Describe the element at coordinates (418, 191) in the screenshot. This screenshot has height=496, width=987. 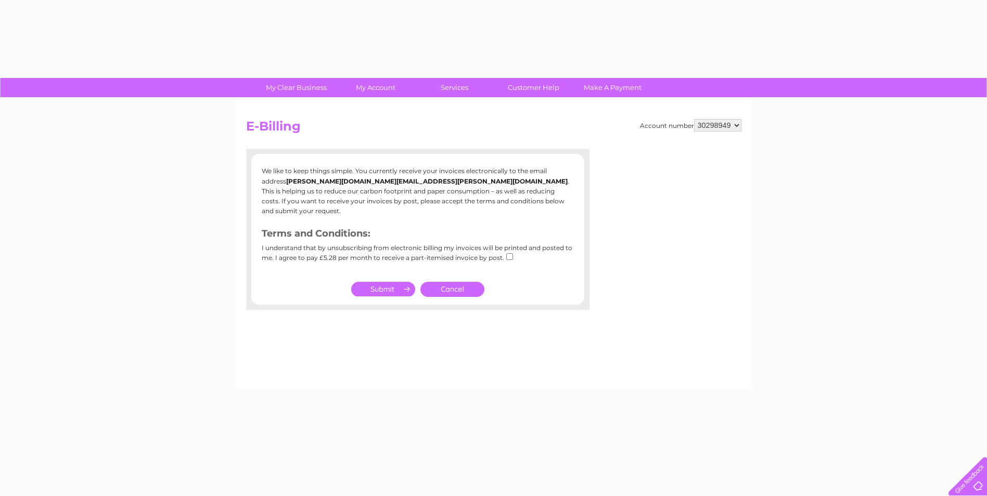
I see `p: We like to keep things simple. You currently receive your invoices electronically to the email ad...` at that location.